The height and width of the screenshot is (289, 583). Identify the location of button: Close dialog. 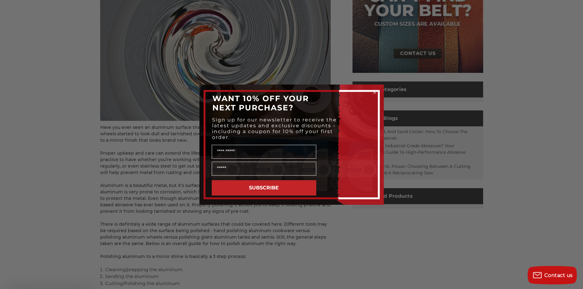
(375, 92).